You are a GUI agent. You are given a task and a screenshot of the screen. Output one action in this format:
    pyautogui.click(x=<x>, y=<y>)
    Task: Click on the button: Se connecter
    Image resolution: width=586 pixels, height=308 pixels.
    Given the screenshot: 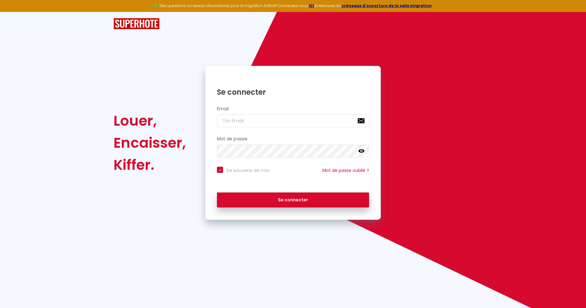 What is the action you would take?
    pyautogui.click(x=293, y=200)
    